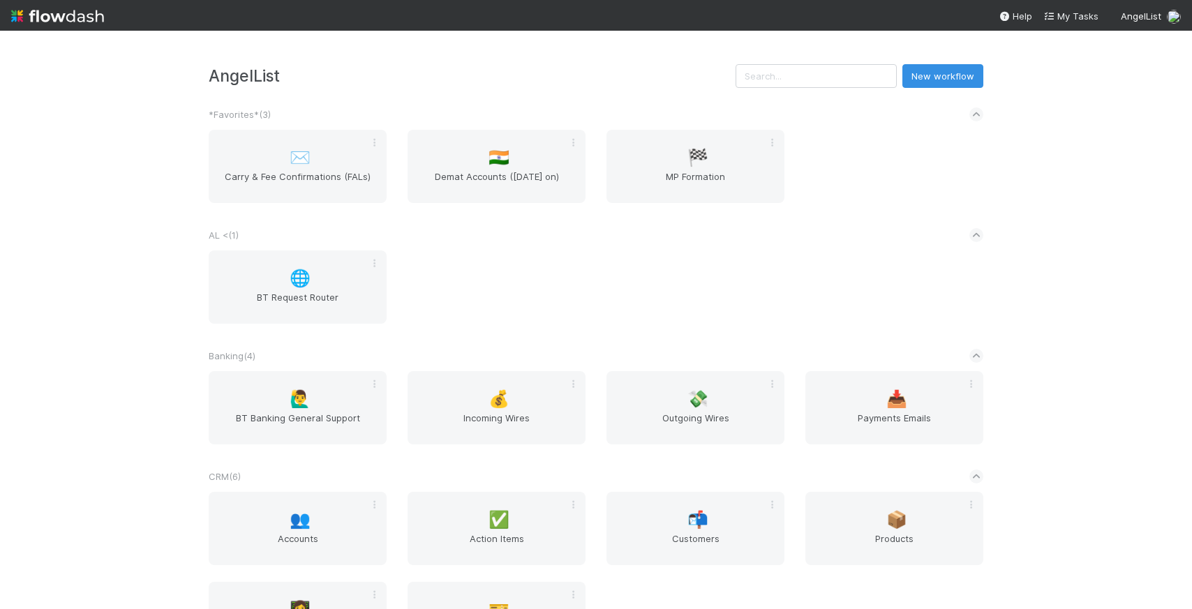 This screenshot has width=1192, height=609. What do you see at coordinates (816, 76) in the screenshot?
I see `input: Search...` at bounding box center [816, 76].